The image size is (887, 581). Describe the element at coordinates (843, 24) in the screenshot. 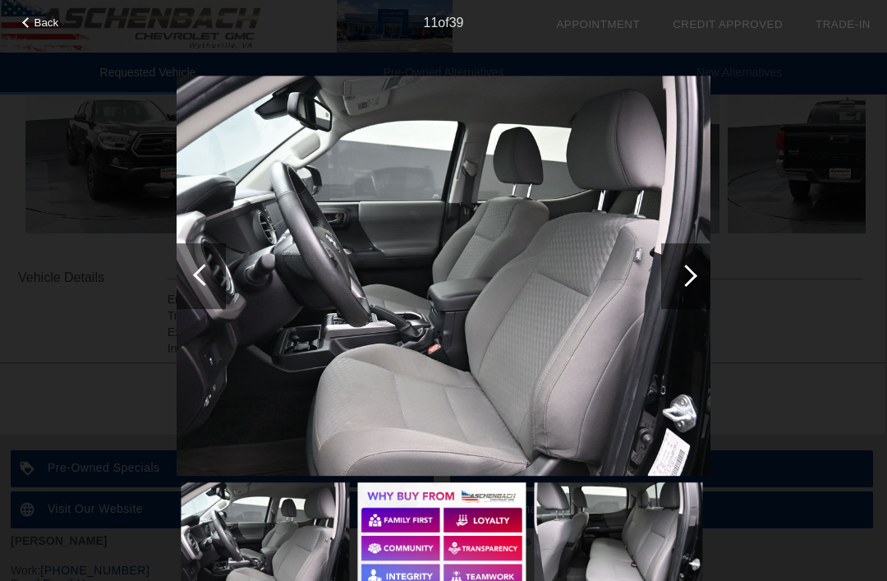

I see `a: Trade-In` at that location.